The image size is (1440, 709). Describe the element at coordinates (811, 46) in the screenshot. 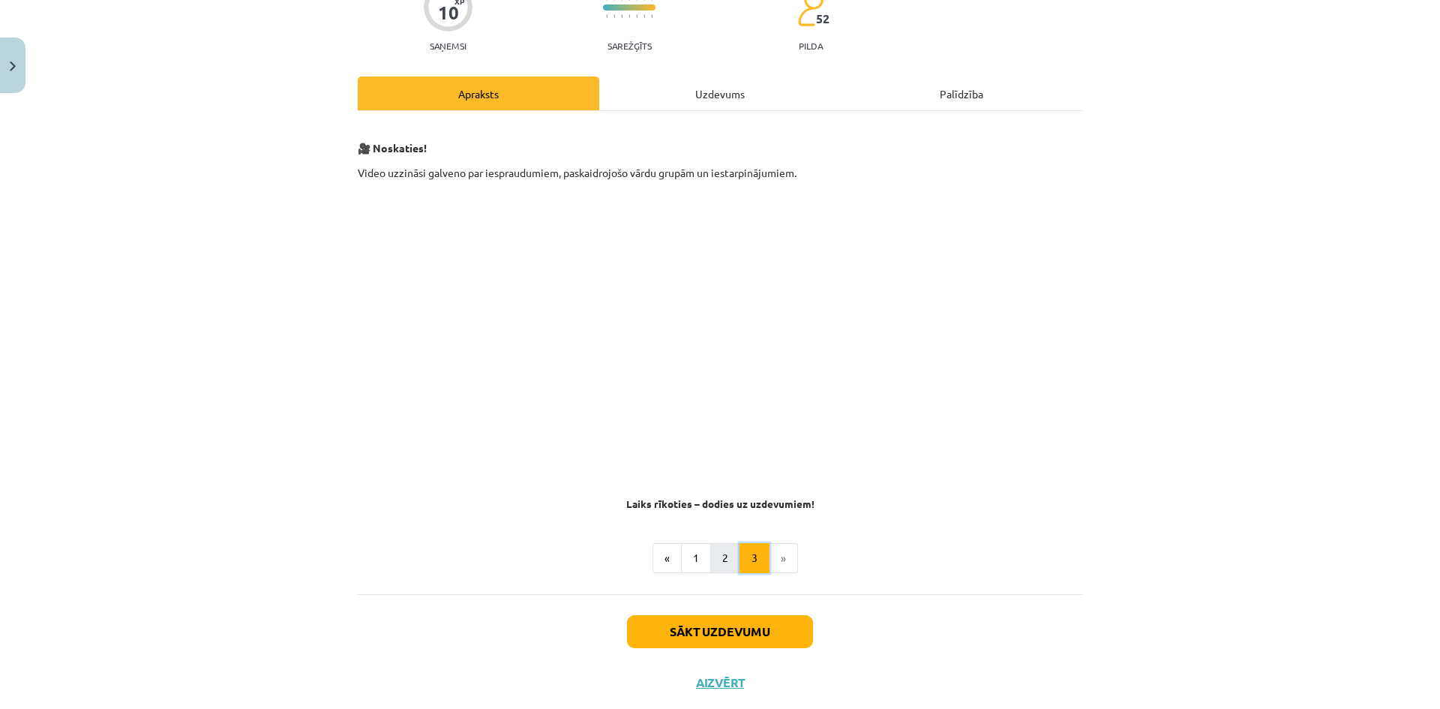

I see `p: pilda` at that location.